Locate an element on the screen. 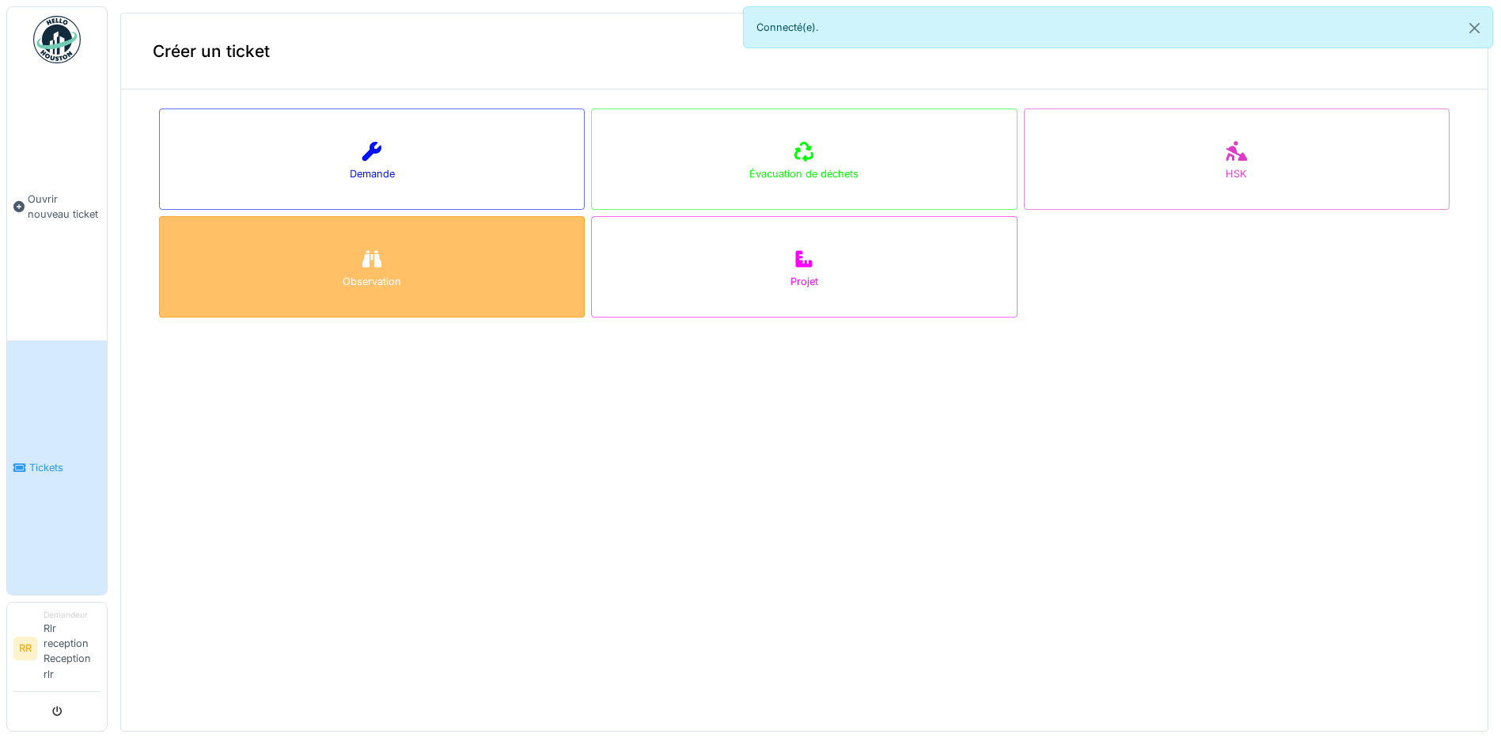  div: Demandeur is located at coordinates (72, 614).